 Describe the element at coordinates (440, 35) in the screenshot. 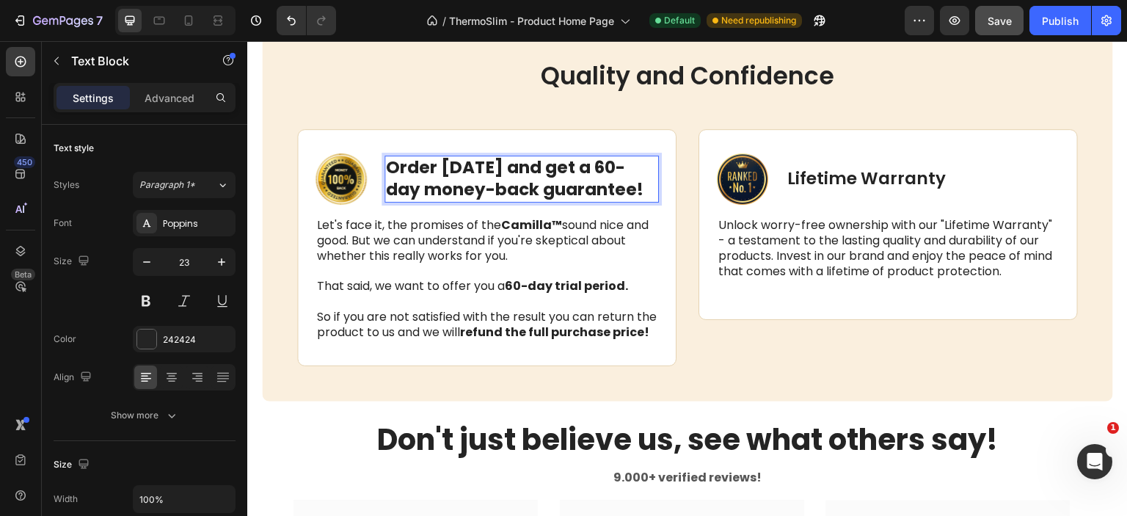

I see `h2: Quality and Confidence` at that location.